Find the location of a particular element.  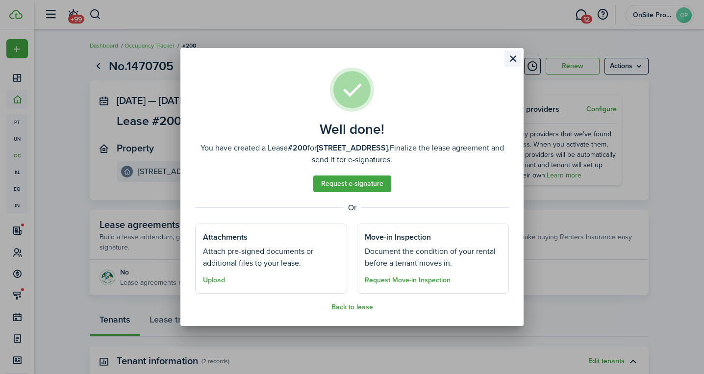

well-done-title: Well done! is located at coordinates (352, 129).